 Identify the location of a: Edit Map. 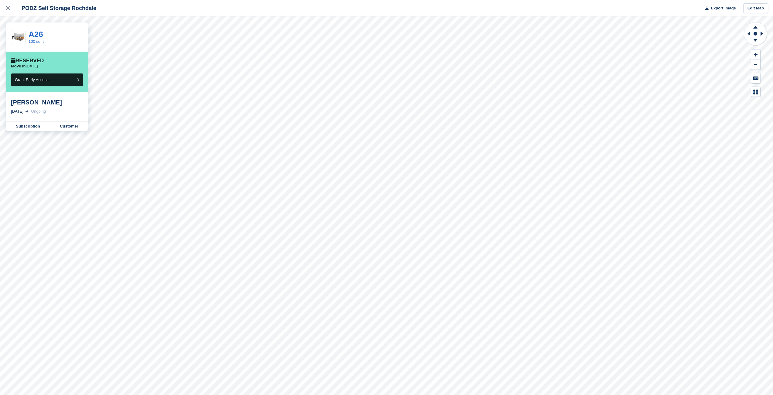
(755, 8).